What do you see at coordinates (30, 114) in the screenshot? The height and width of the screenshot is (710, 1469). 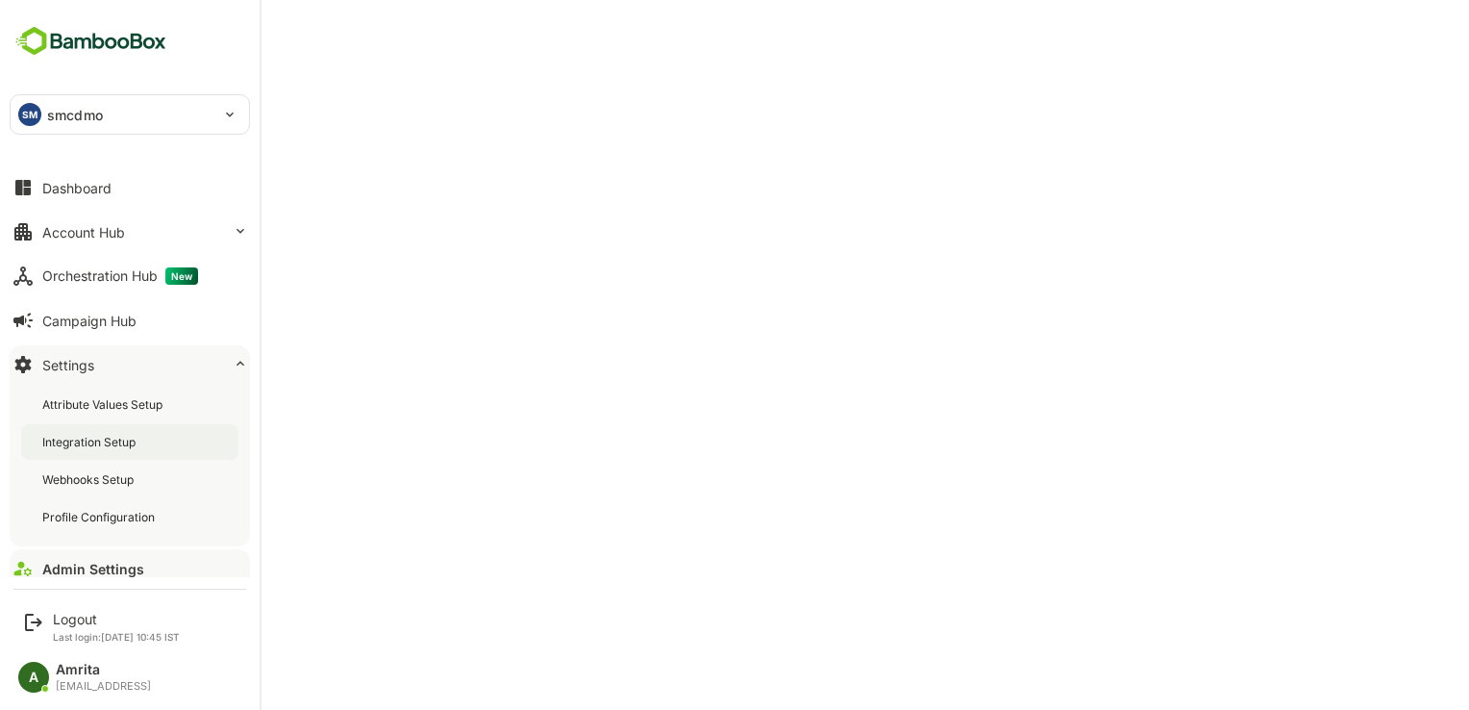 I see `div: SM` at bounding box center [30, 114].